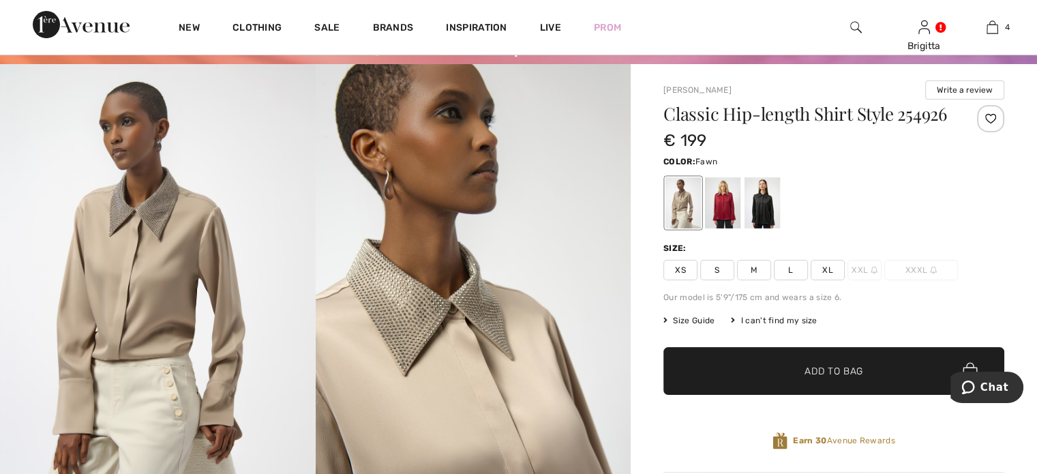  Describe the element at coordinates (810, 441) in the screenshot. I see `strong: Earn 30` at that location.